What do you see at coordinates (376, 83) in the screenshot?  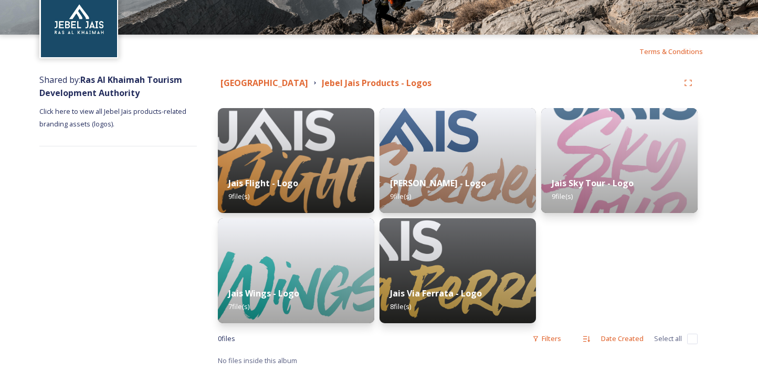 I see `strong: Jebel Jais Products - Logos` at bounding box center [376, 83].